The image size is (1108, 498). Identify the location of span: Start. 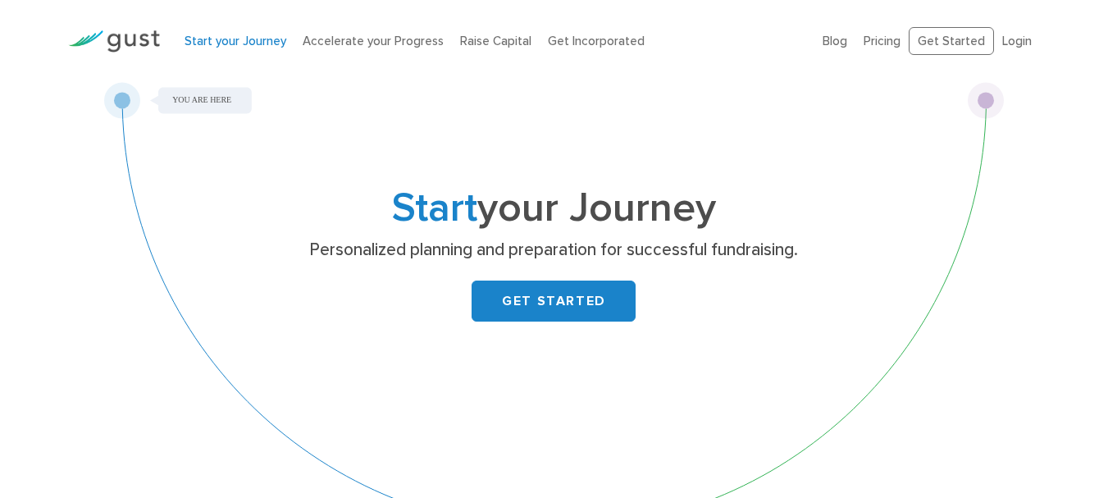
(435, 207).